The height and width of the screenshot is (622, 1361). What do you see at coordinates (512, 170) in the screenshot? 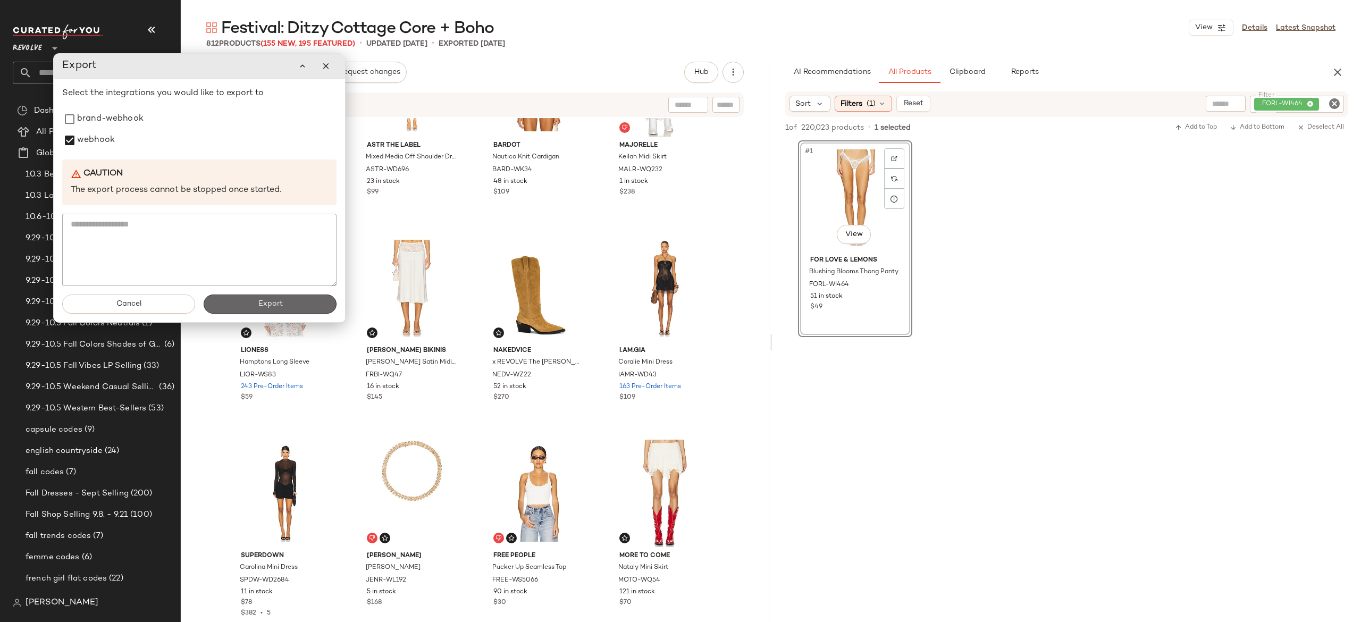
I see `span: BARD-WK34` at bounding box center [512, 170].